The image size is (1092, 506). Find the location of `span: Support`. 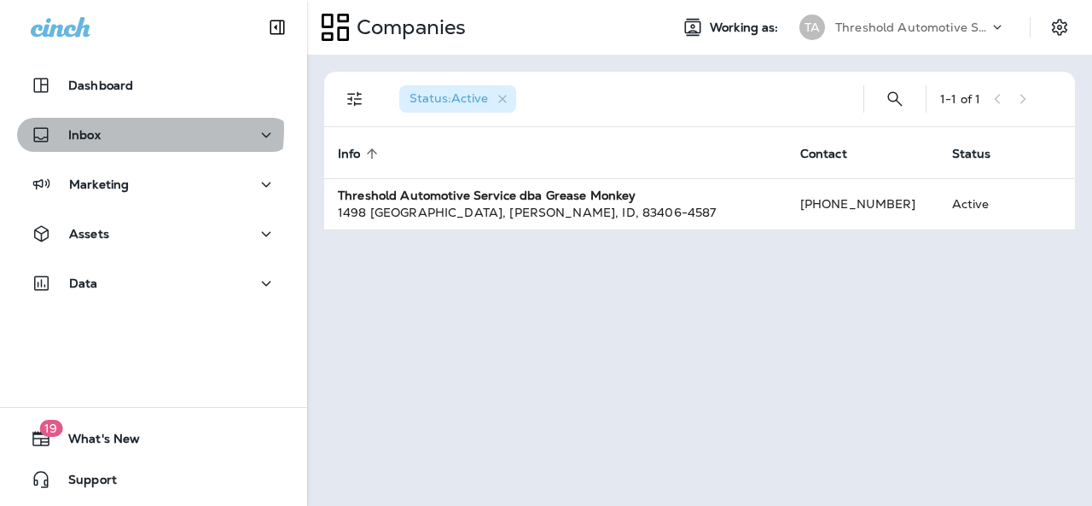

span: Support is located at coordinates (84, 483).